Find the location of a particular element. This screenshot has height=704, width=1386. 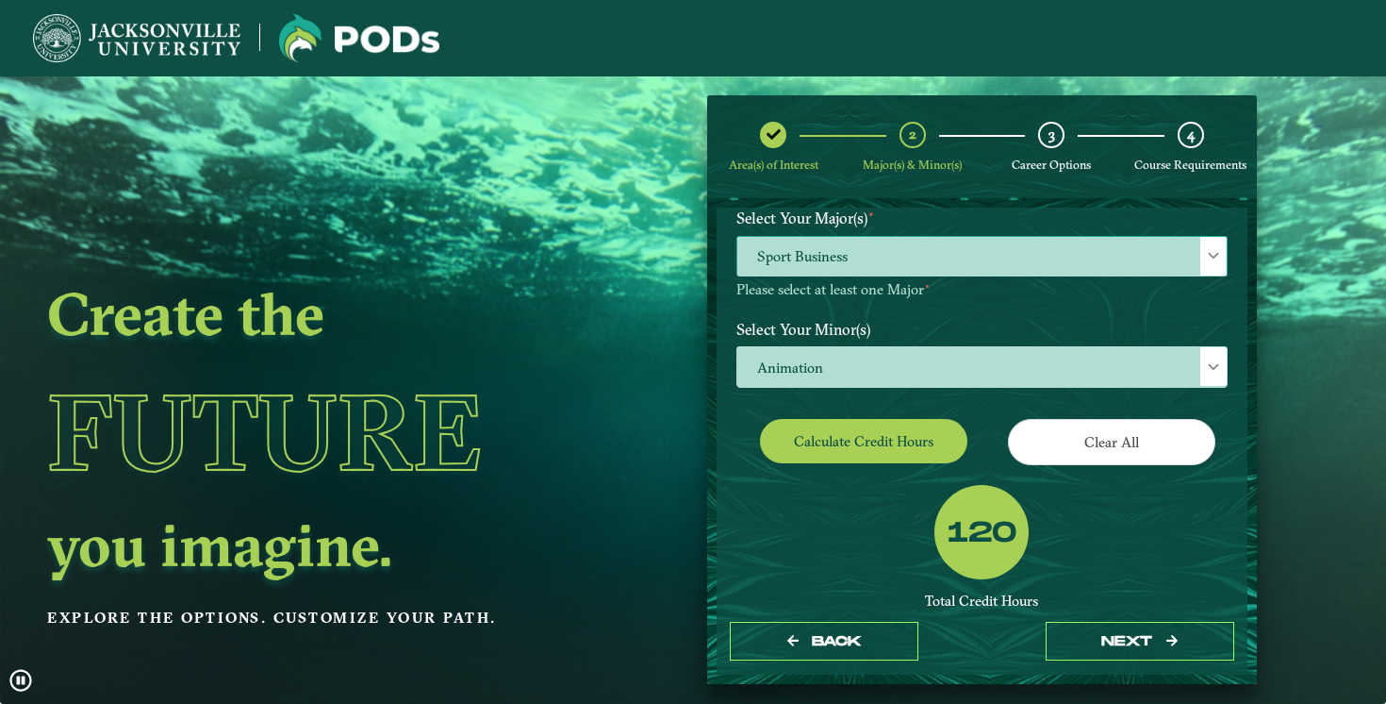

span: Career Options is located at coordinates (1052, 164).